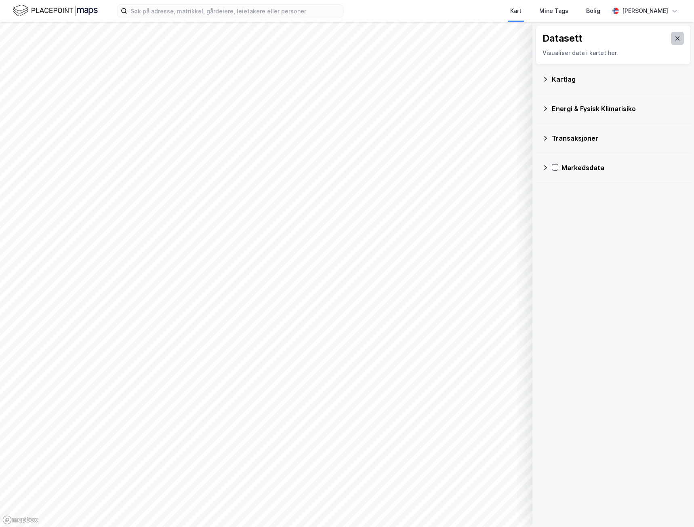 Image resolution: width=694 pixels, height=527 pixels. What do you see at coordinates (563, 38) in the screenshot?
I see `div: Datasett` at bounding box center [563, 38].